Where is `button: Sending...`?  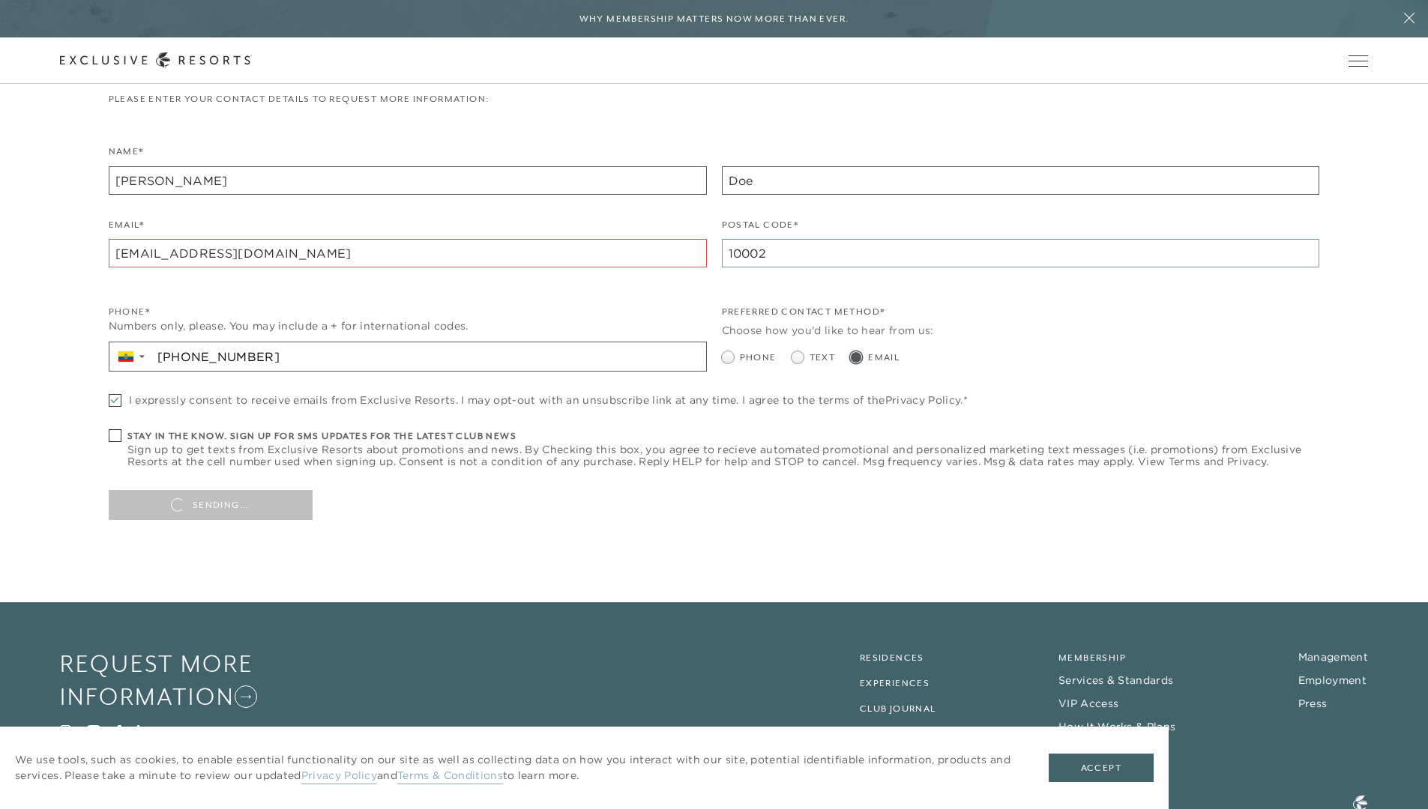 button: Sending... is located at coordinates (211, 505).